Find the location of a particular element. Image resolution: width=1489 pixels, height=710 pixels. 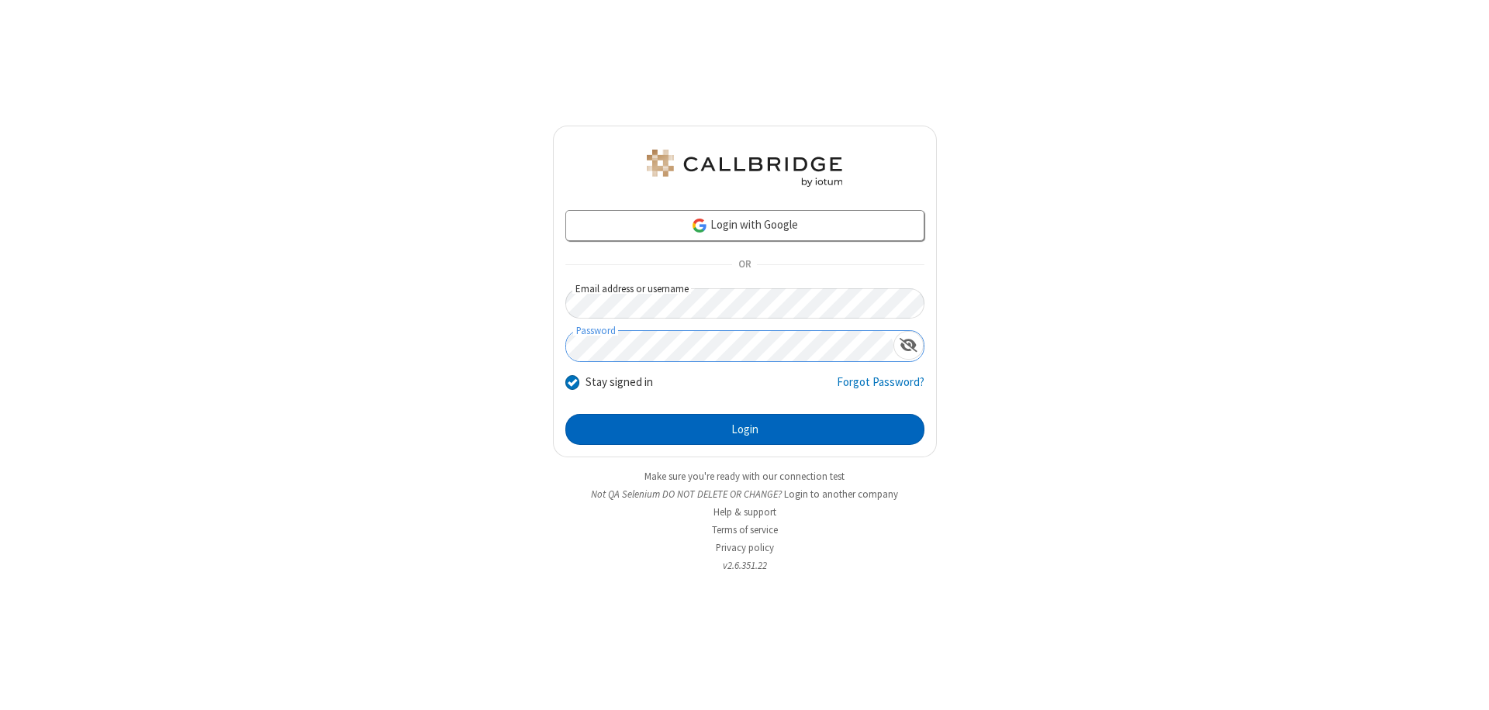

a: Privacy policy is located at coordinates (744, 547).